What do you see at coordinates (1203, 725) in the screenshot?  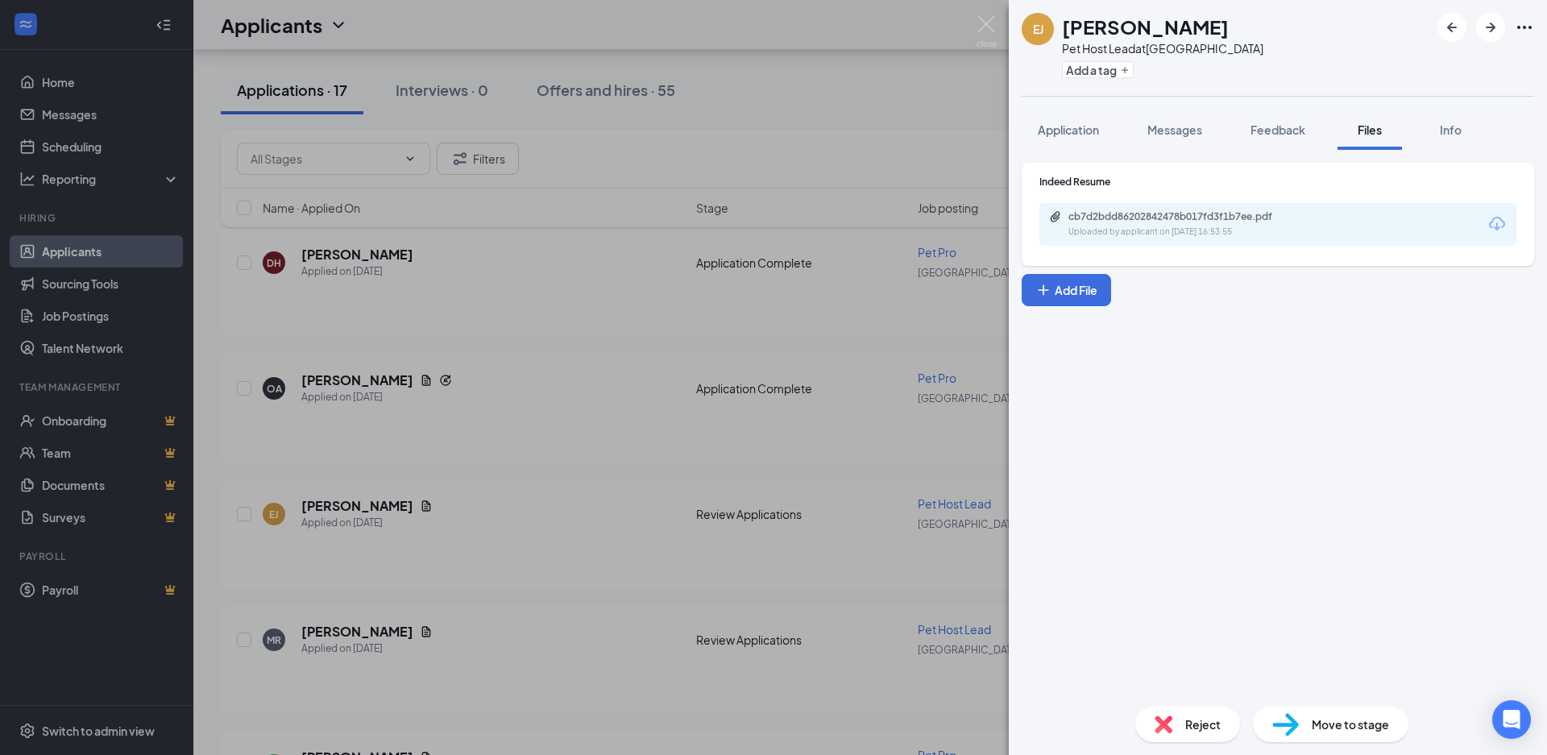 I see `span: Reject` at bounding box center [1203, 725].